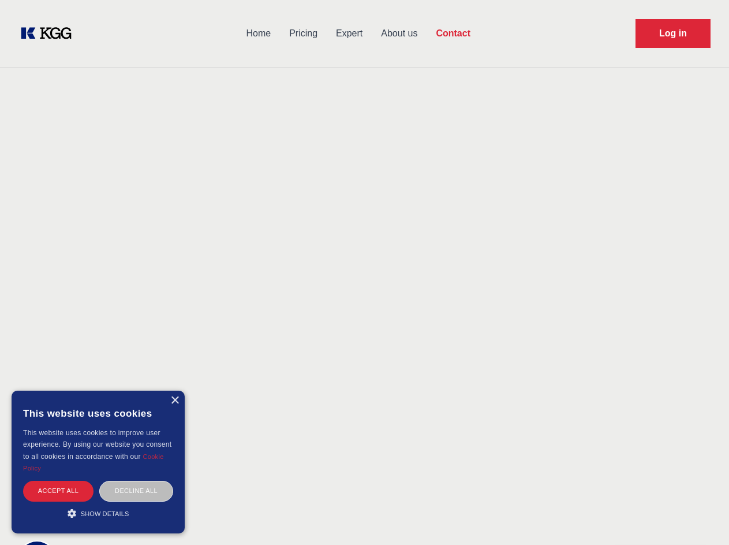 The height and width of the screenshot is (545, 729). What do you see at coordinates (673, 33) in the screenshot?
I see `a: Request Demo` at bounding box center [673, 33].